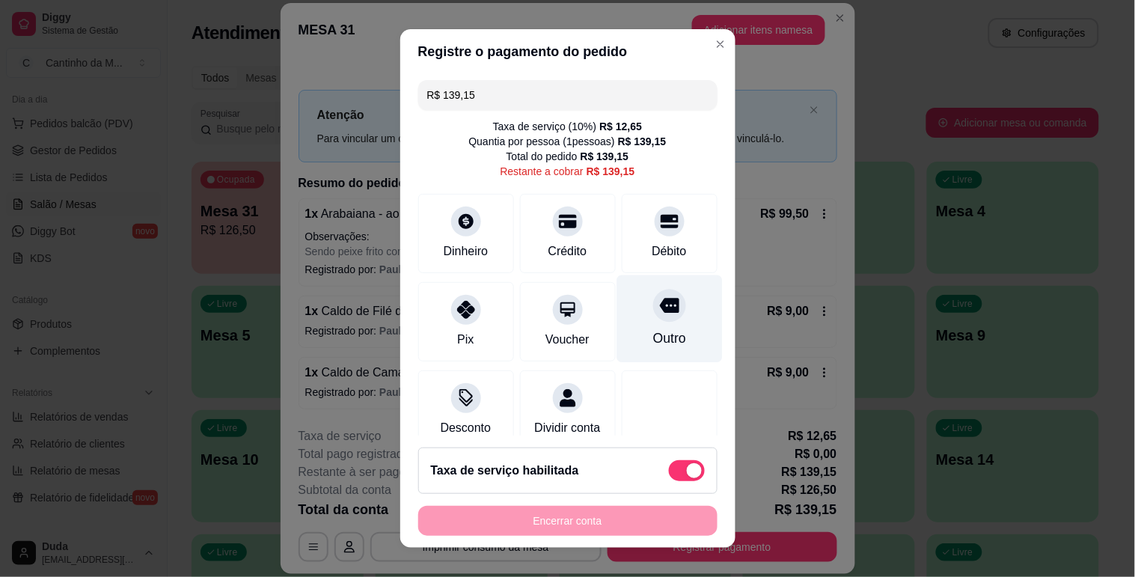 The image size is (1135, 577). Describe the element at coordinates (567, 428) in the screenshot. I see `div: Dividir conta` at that location.